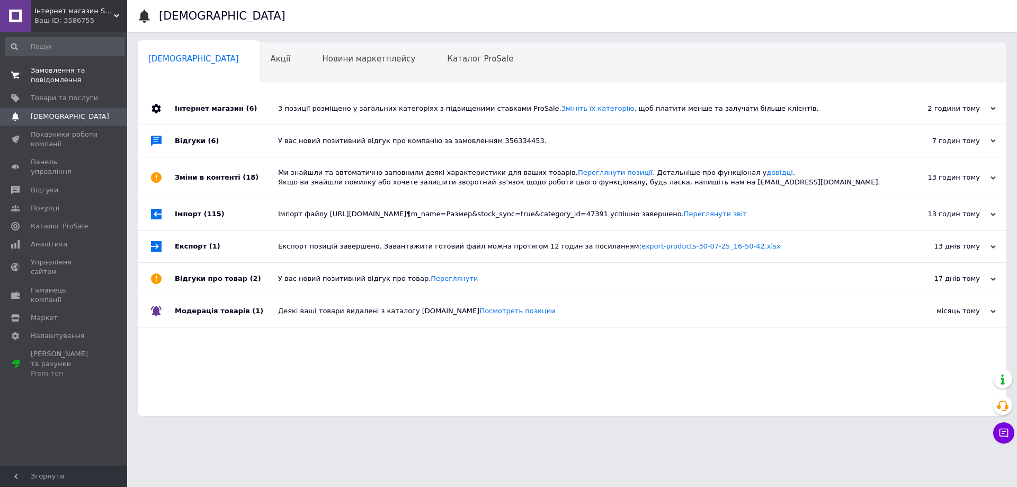  What do you see at coordinates (517, 310) in the screenshot?
I see `a: Посмотреть позиции` at bounding box center [517, 310].